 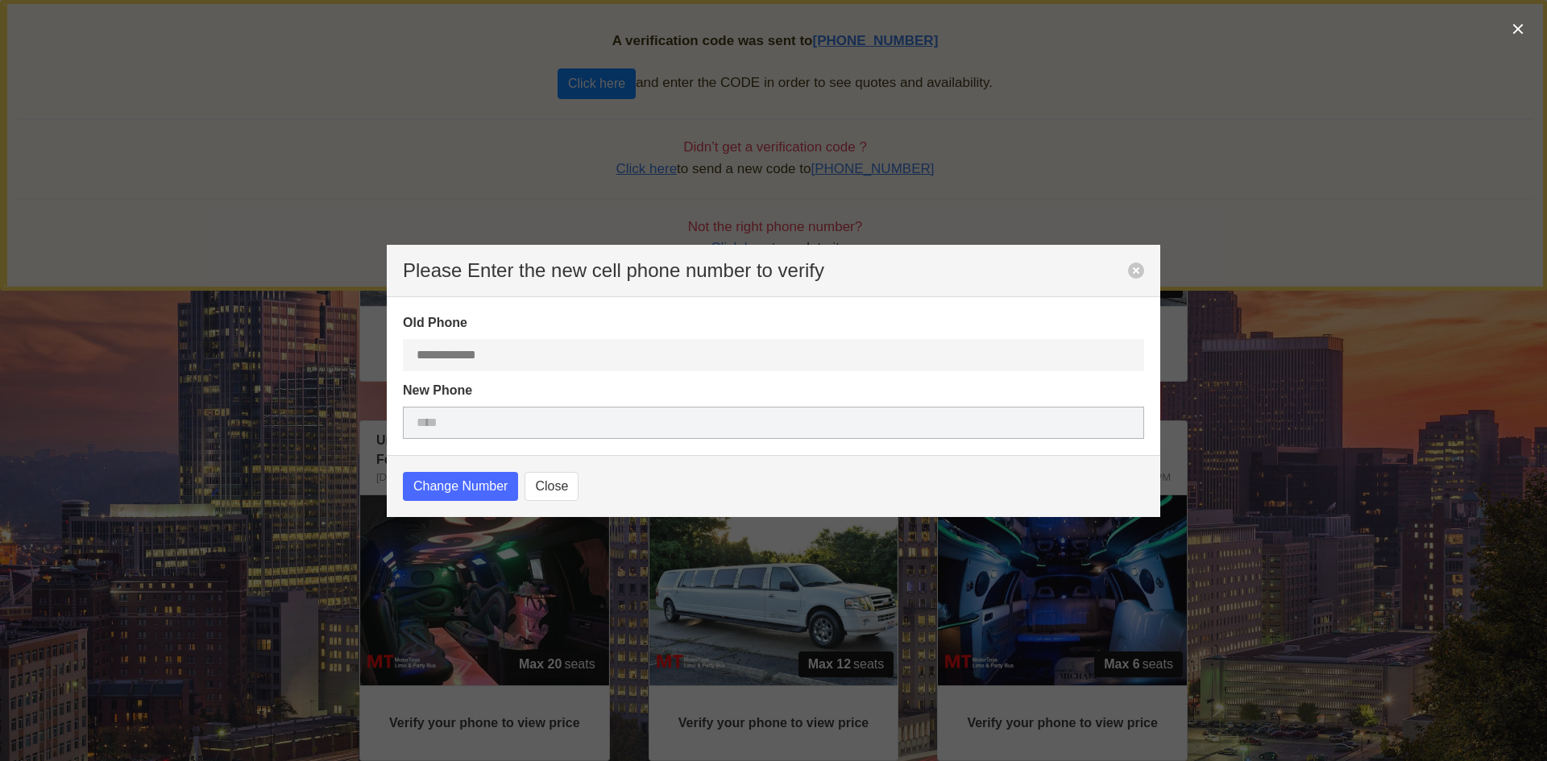 What do you see at coordinates (765, 271) in the screenshot?
I see `p: Please Enter the new cell phone number to verify` at bounding box center [765, 271].